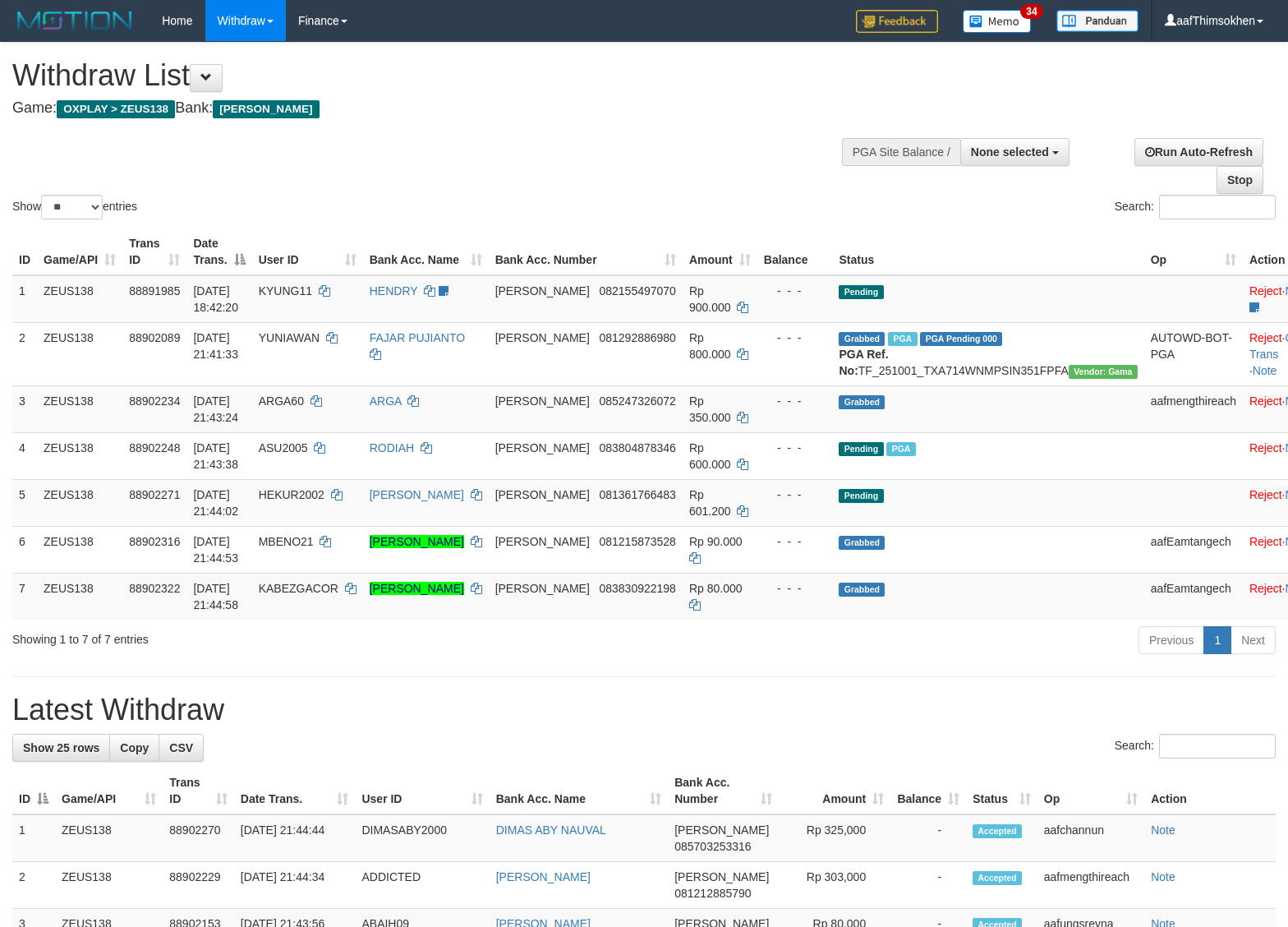  What do you see at coordinates (1193, 549) in the screenshot?
I see `td: aafEamtangech` at bounding box center [1193, 549].